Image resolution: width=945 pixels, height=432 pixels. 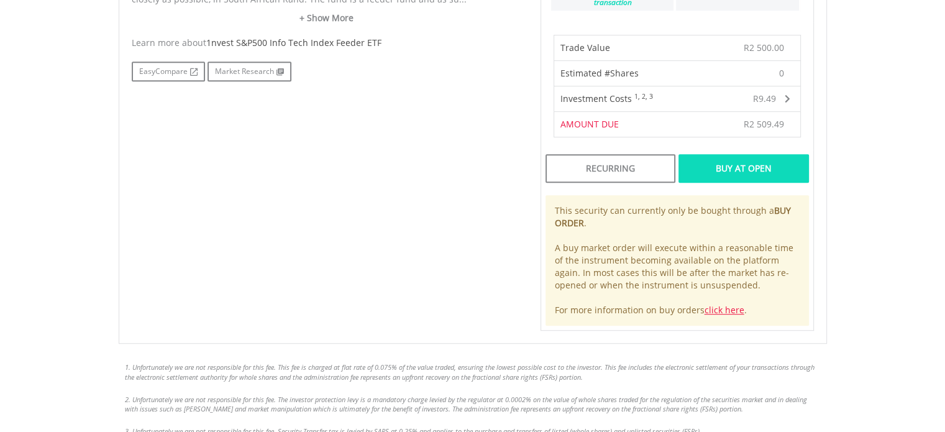 I want to click on a: EasyCompare, so click(x=168, y=71).